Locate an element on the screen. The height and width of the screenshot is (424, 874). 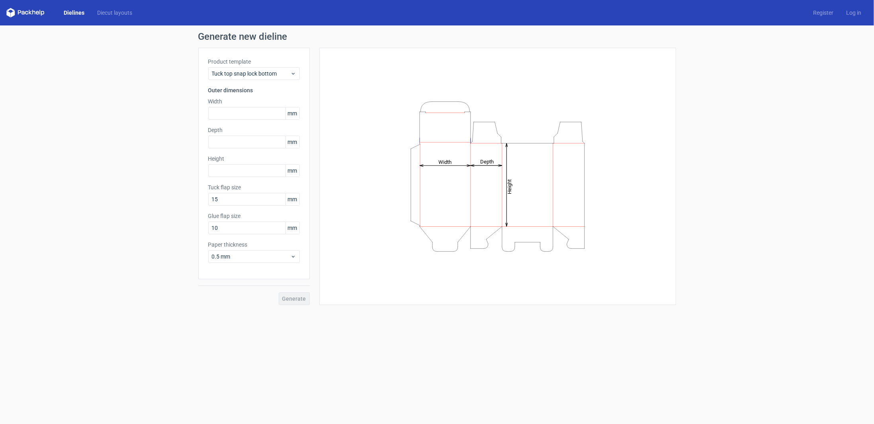
label: Width is located at coordinates (254, 101).